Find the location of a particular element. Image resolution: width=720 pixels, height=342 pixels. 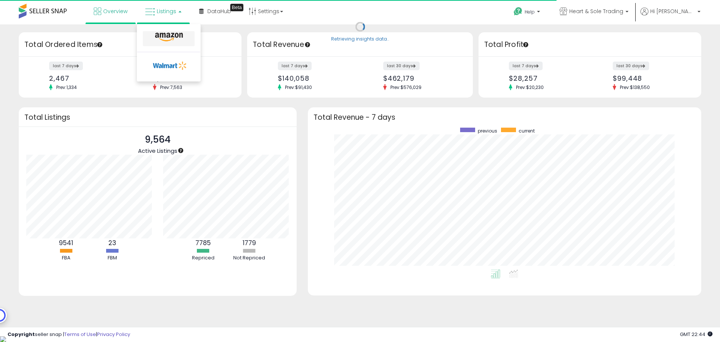

b: 7785 is located at coordinates (203, 243).